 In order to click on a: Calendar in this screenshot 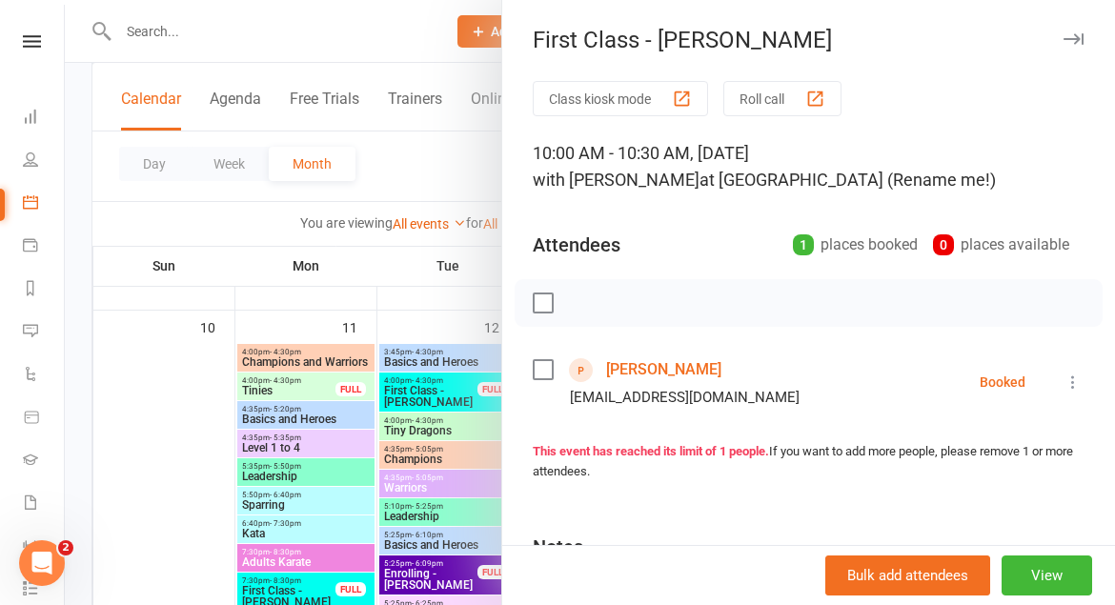, I will do `click(44, 204)`.